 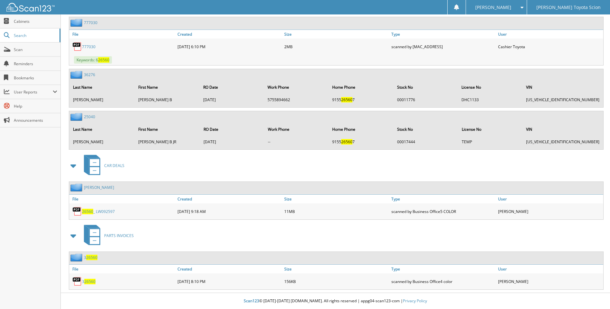 What do you see at coordinates (114, 166) in the screenshot?
I see `span: CAR DEALS` at bounding box center [114, 166].